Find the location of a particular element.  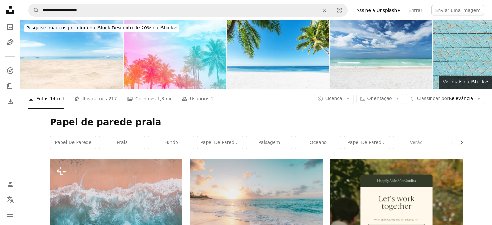

button: Licença is located at coordinates (333, 99).